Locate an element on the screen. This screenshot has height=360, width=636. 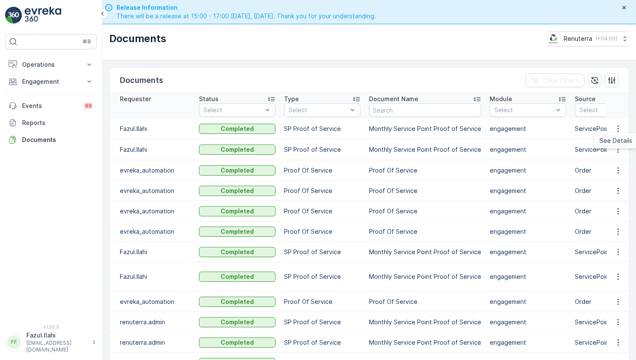
p: Type is located at coordinates (291, 99).